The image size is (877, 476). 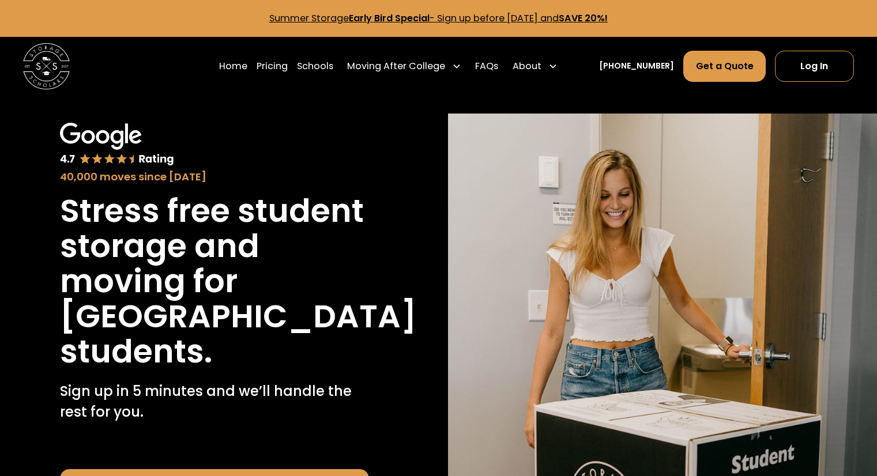 What do you see at coordinates (215, 402) in the screenshot?
I see `p: Sign up in 5 minutes and we’ll handle the rest for you.` at bounding box center [215, 402].